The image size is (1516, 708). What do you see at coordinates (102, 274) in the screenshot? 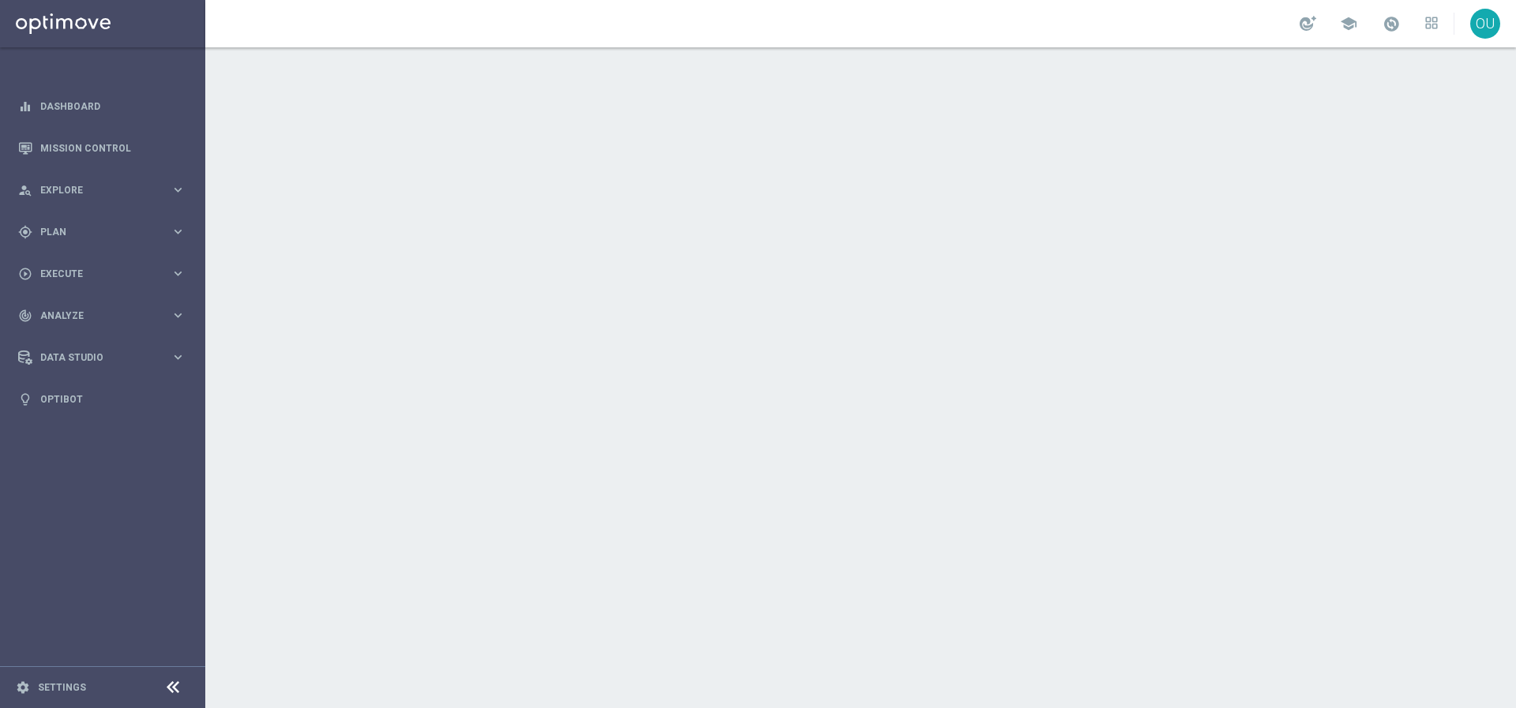
I see `button: play_circle_outline Execute keyboard_arrow_right` at bounding box center [102, 274].